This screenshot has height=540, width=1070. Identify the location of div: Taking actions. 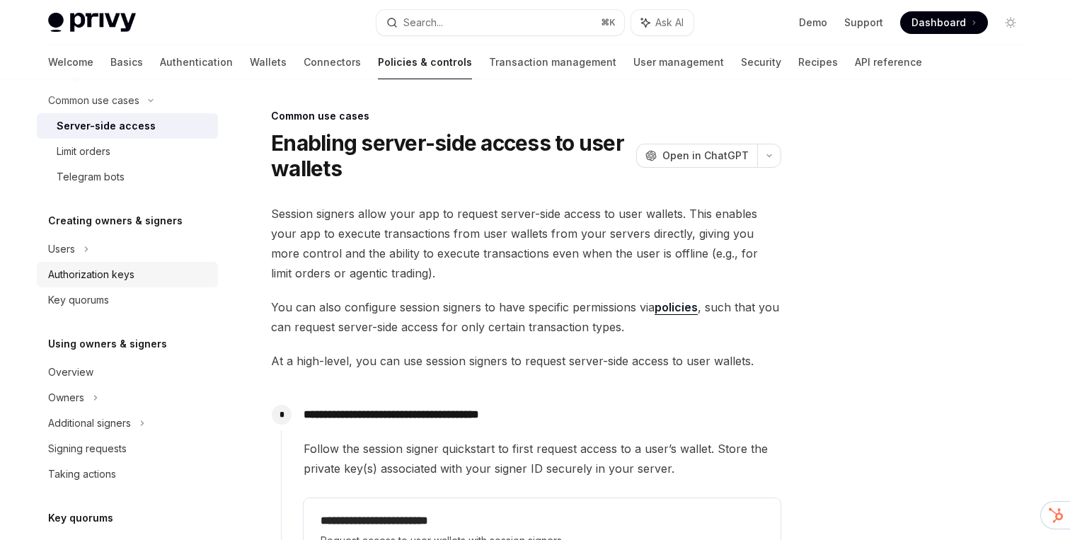
(82, 474).